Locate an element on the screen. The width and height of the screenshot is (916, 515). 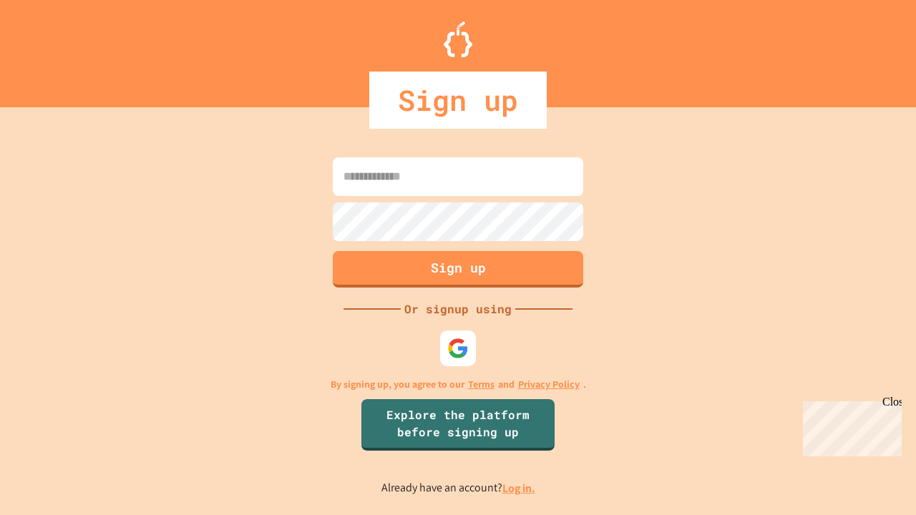
p: Already have an account? is located at coordinates (458, 488).